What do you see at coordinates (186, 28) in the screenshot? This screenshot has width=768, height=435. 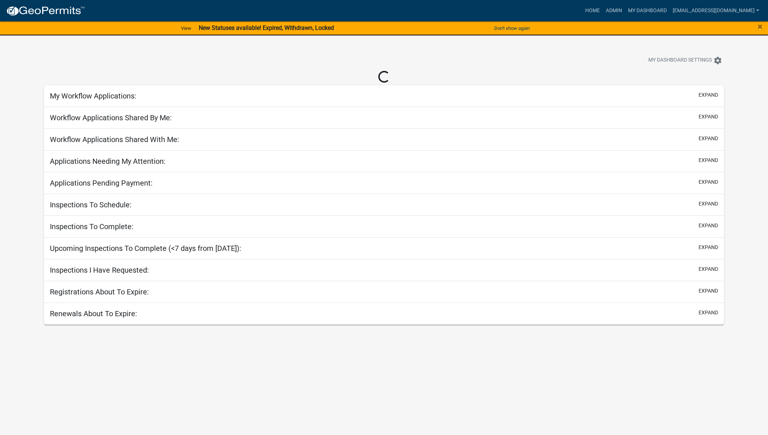 I see `a: View` at bounding box center [186, 28].